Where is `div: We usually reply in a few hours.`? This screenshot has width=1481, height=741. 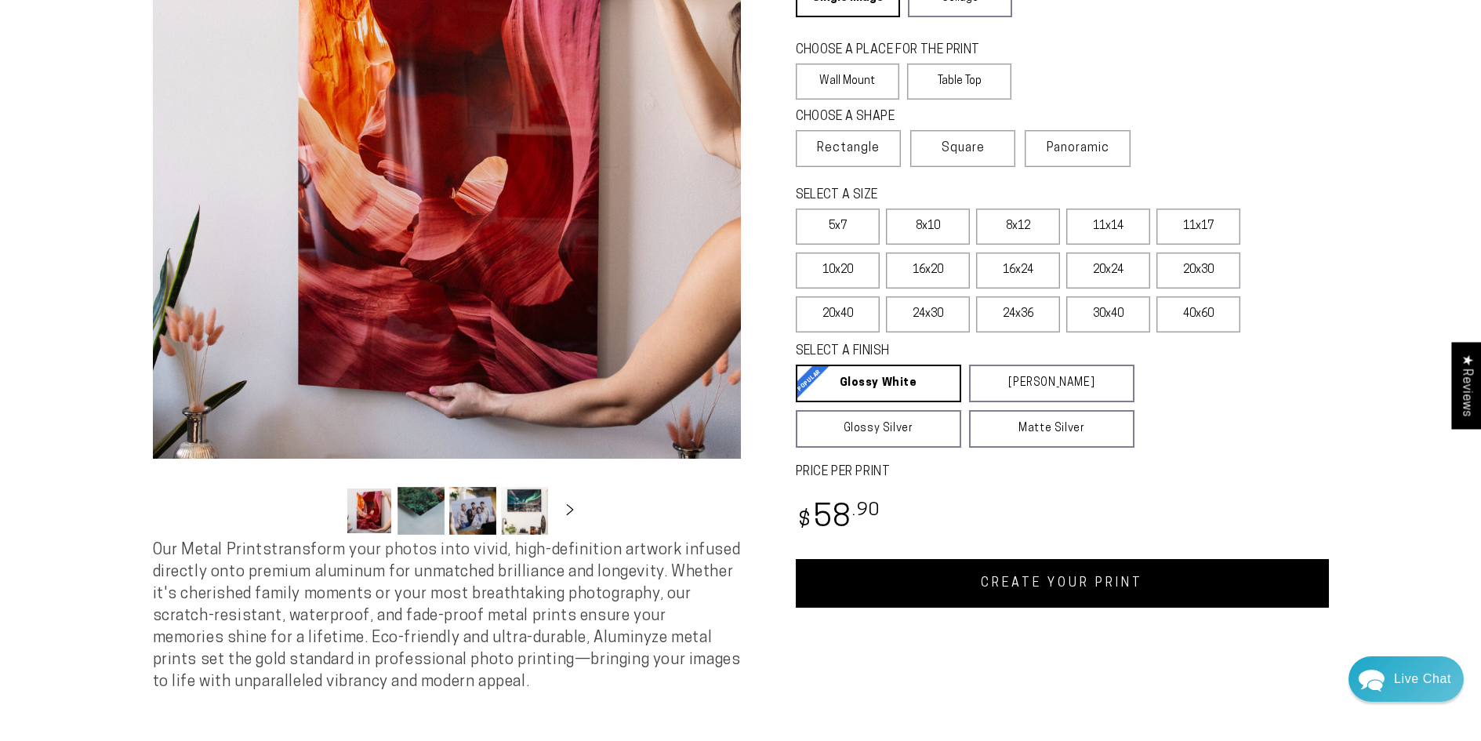 div: We usually reply in a few hours. is located at coordinates (166, 79).